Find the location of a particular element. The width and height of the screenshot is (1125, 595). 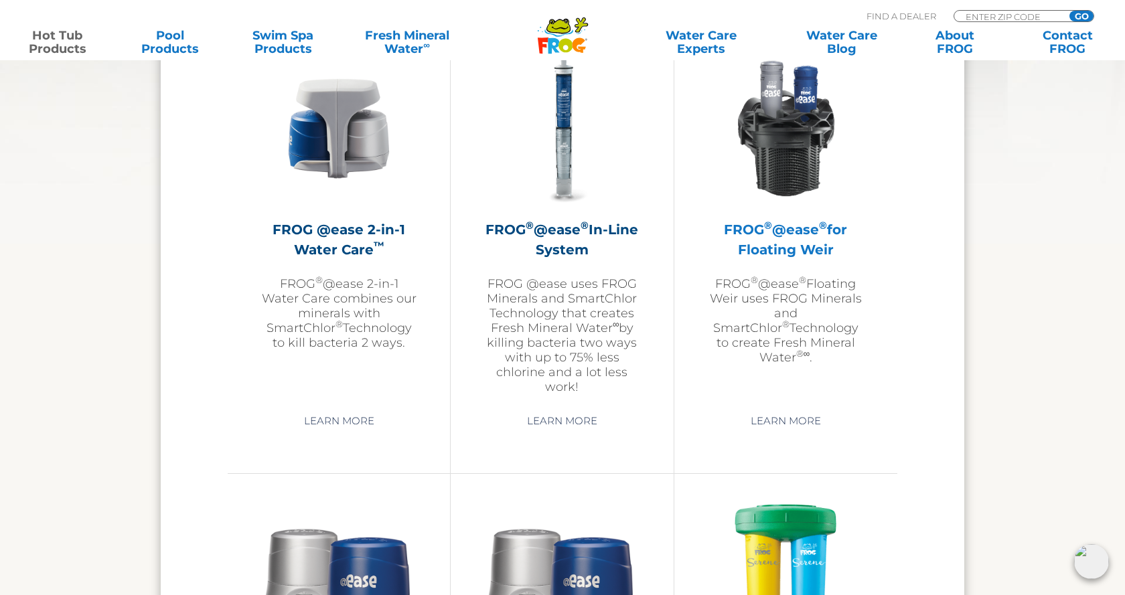

a: Water CareBlog is located at coordinates (841, 42).